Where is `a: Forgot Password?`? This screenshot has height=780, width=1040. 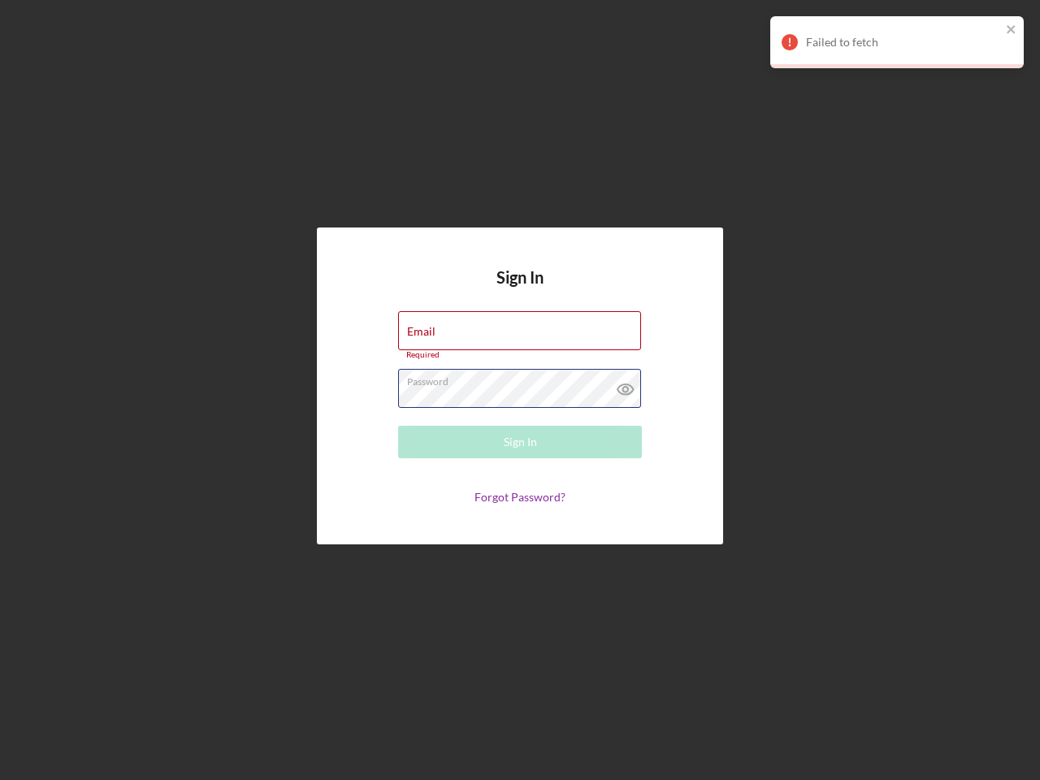
a: Forgot Password? is located at coordinates (520, 497).